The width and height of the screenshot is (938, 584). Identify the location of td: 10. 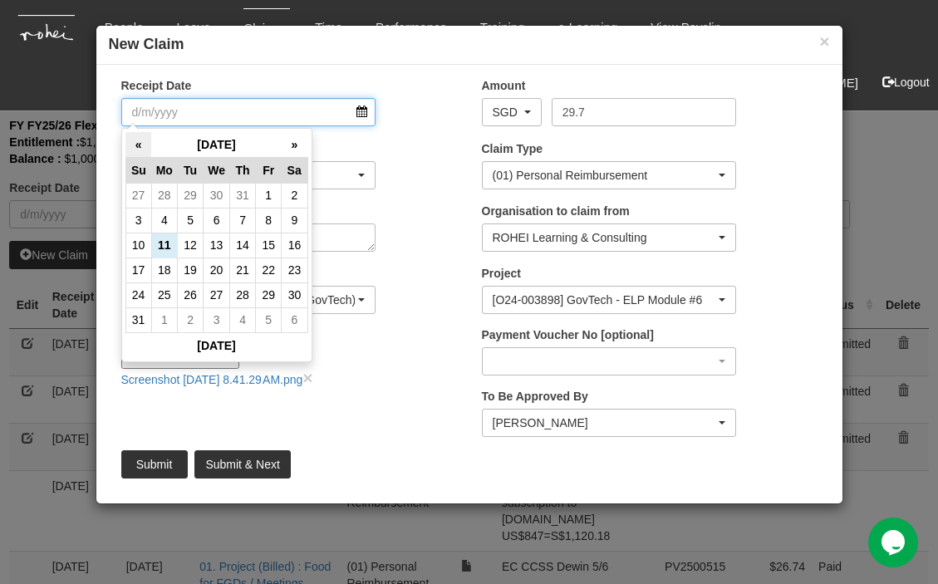
(138, 245).